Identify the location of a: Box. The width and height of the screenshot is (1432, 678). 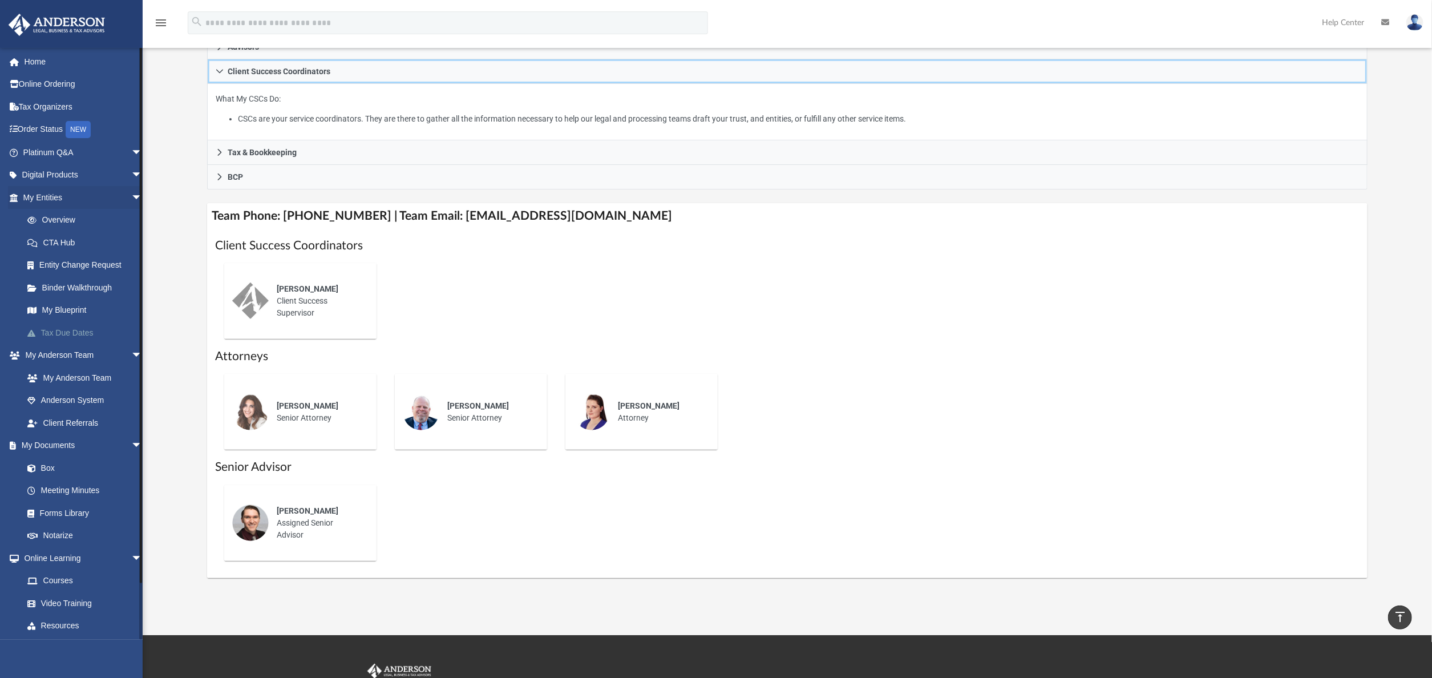
(82, 468).